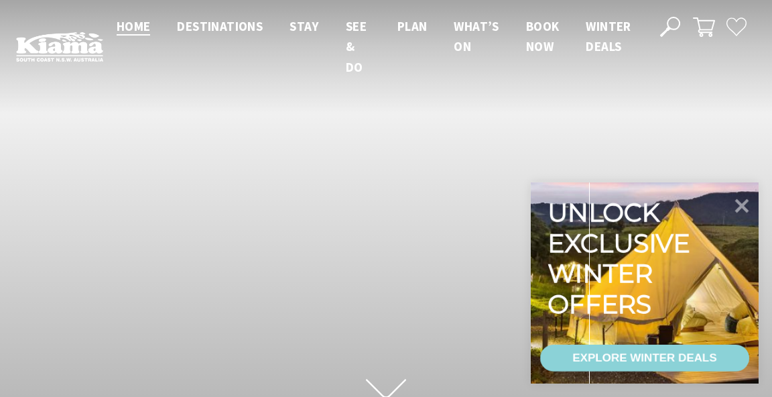  What do you see at coordinates (476, 36) in the screenshot?
I see `span: What’s On` at bounding box center [476, 36].